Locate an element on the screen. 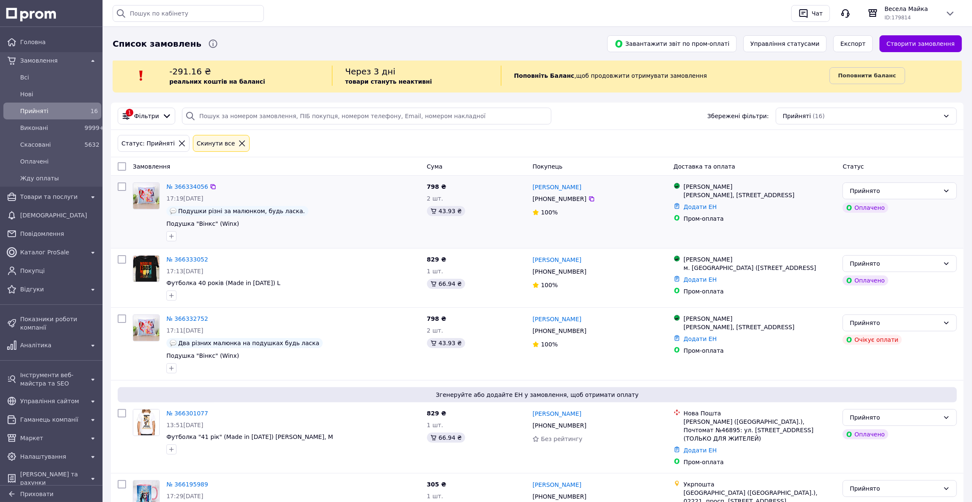  span: 16 is located at coordinates (94, 111).